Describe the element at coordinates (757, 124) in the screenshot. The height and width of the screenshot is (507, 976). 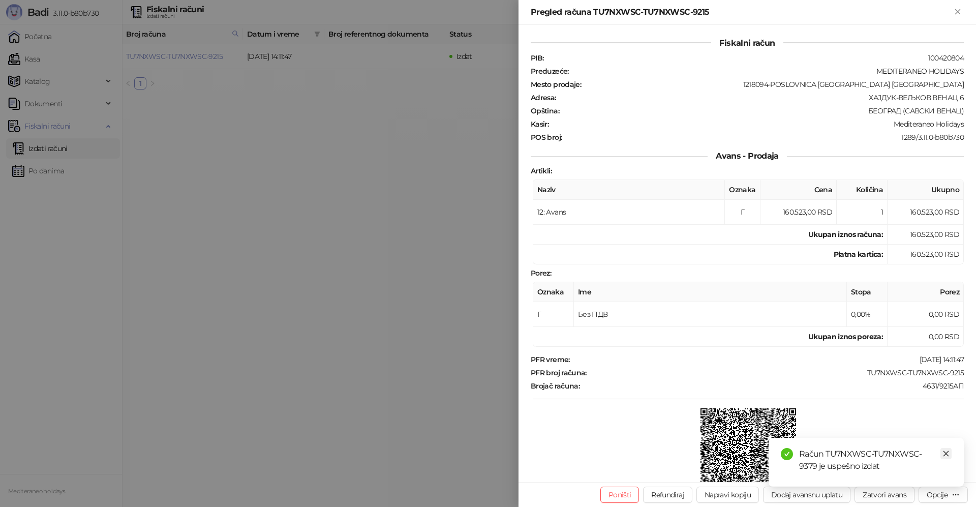
I see `div: Mediteraneo Holidays` at that location.